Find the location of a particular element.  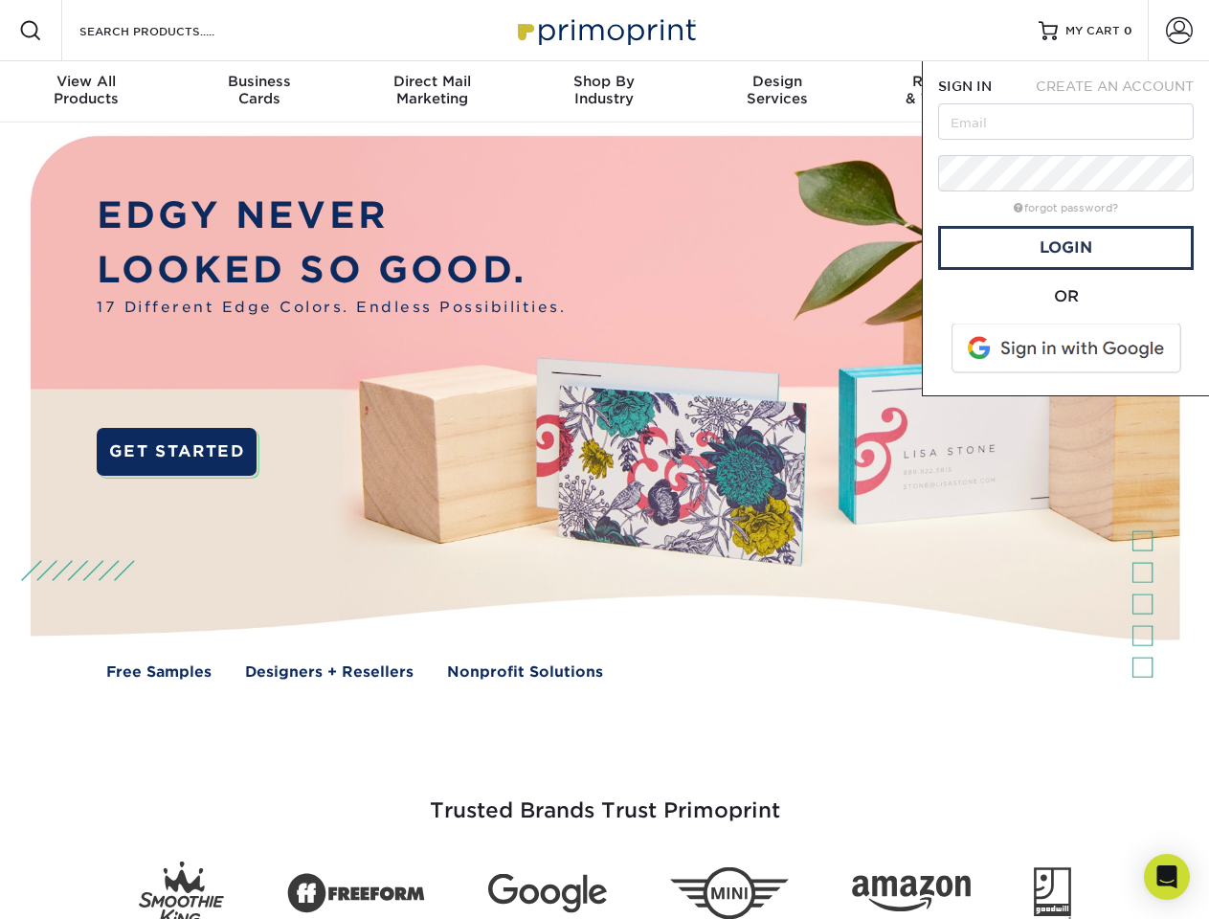

img: Primoprint is located at coordinates (605, 30).